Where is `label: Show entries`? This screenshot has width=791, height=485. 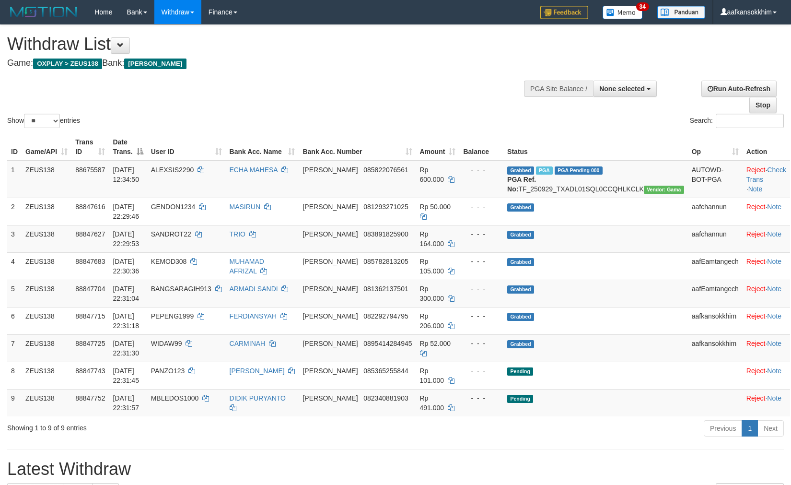
label: Show entries is located at coordinates (44, 121).